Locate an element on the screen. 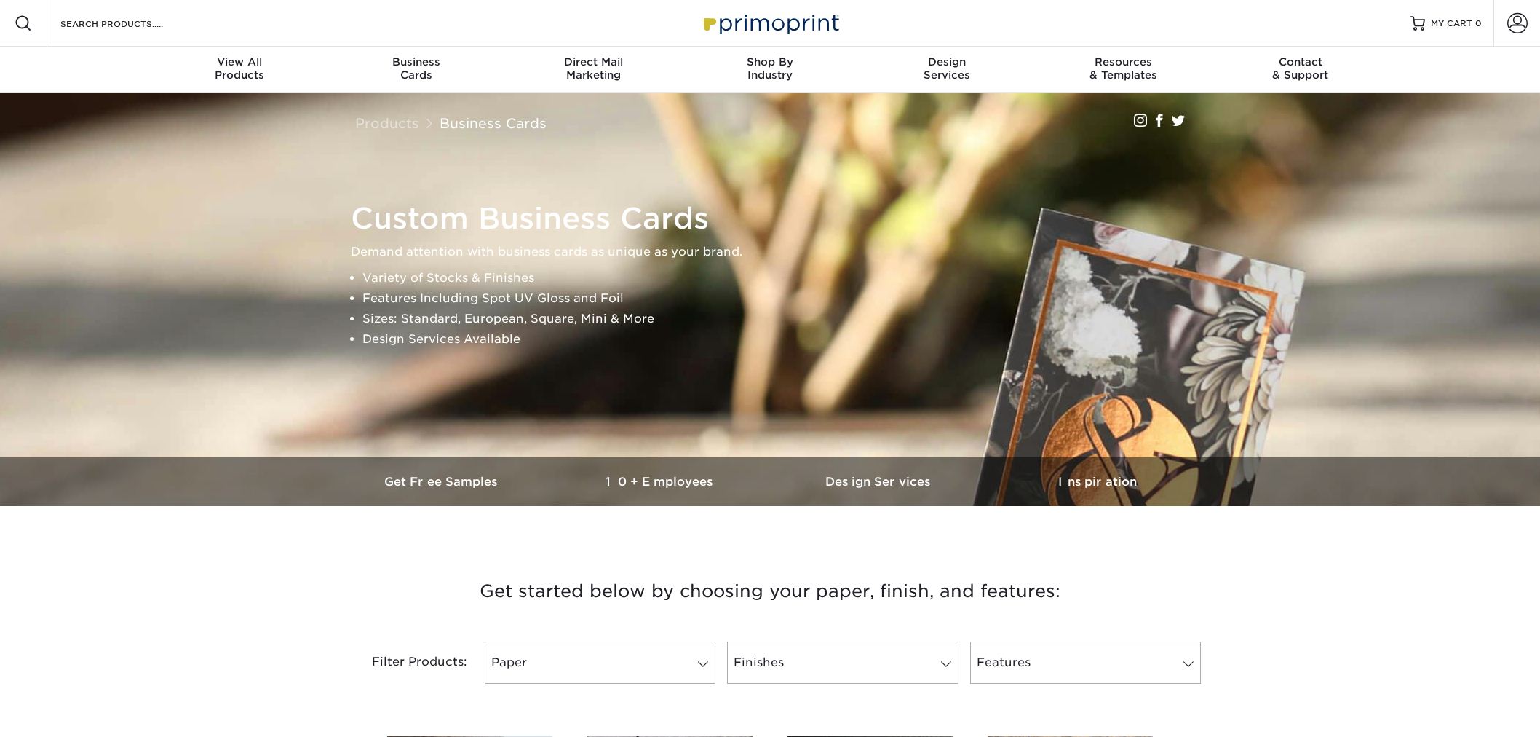  a: Inspiration is located at coordinates (1097, 481).